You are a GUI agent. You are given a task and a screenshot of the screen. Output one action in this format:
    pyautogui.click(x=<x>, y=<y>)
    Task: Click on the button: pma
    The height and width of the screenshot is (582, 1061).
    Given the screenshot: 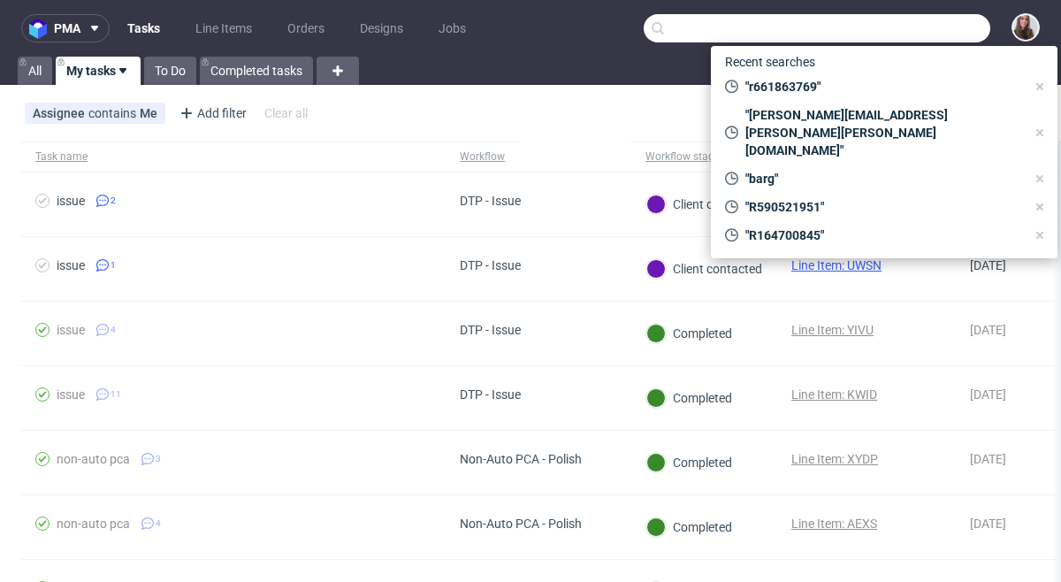 What is the action you would take?
    pyautogui.click(x=65, y=28)
    